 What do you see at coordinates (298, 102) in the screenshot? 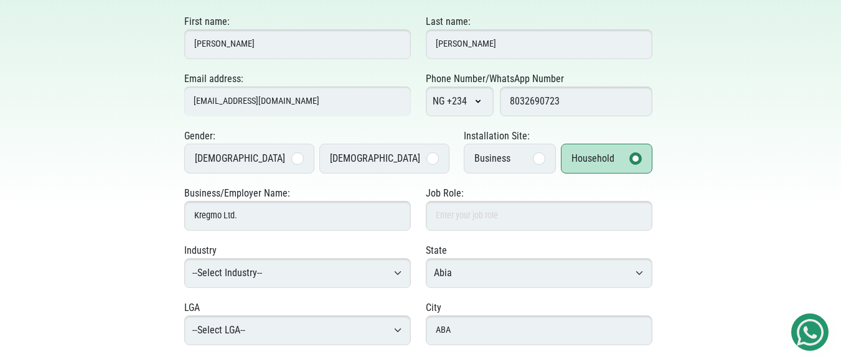
I see `input: john@example.com` at bounding box center [298, 102].